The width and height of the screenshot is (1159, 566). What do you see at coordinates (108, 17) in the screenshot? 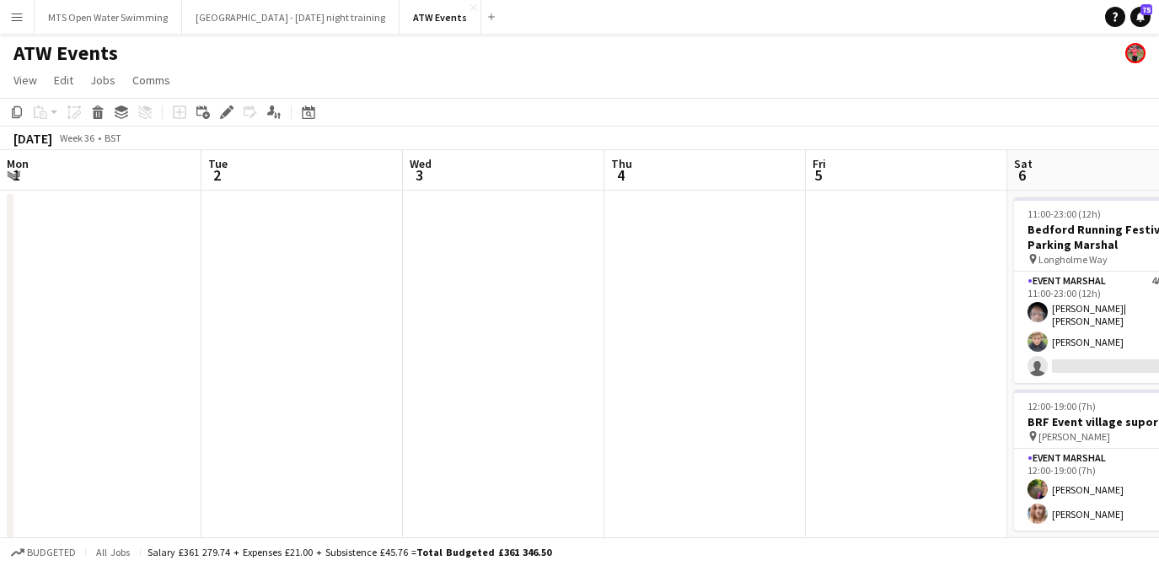
I see `button: MTS Open Water Swimming` at bounding box center [108, 17].